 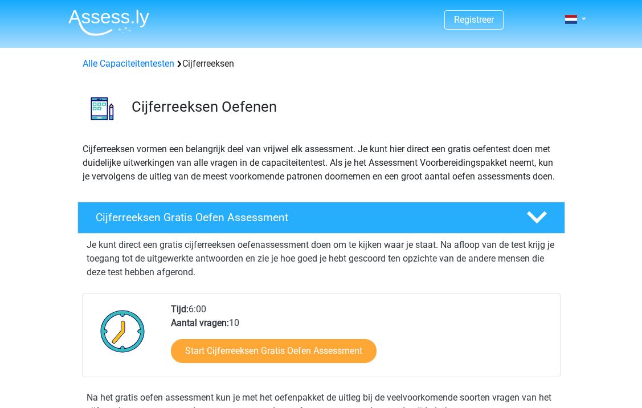 What do you see at coordinates (321, 64) in the screenshot?
I see `div: Cijferreeksen` at bounding box center [321, 64].